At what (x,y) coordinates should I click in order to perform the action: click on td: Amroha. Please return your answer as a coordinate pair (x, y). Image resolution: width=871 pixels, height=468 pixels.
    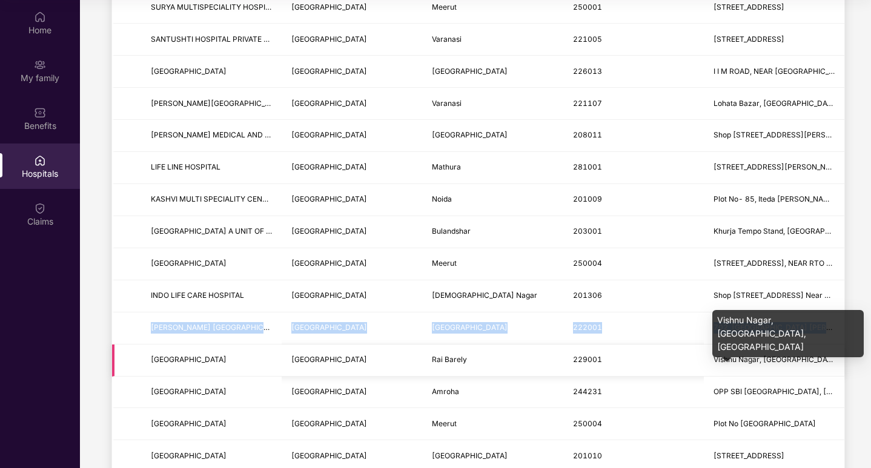
    Looking at the image, I should click on (492, 392).